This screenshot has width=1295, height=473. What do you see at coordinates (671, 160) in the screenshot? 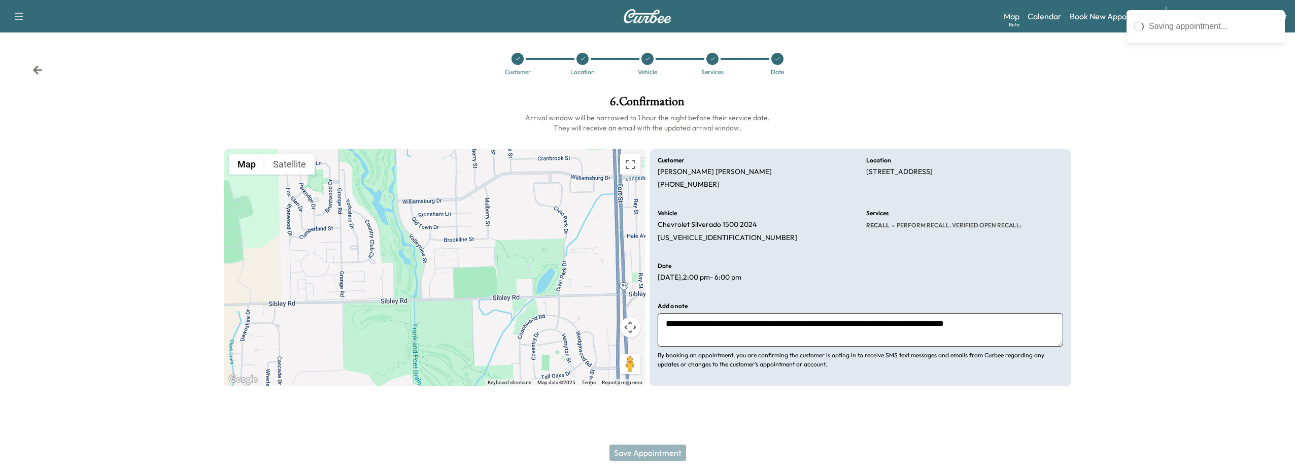
I see `h6: Customer` at bounding box center [671, 160].